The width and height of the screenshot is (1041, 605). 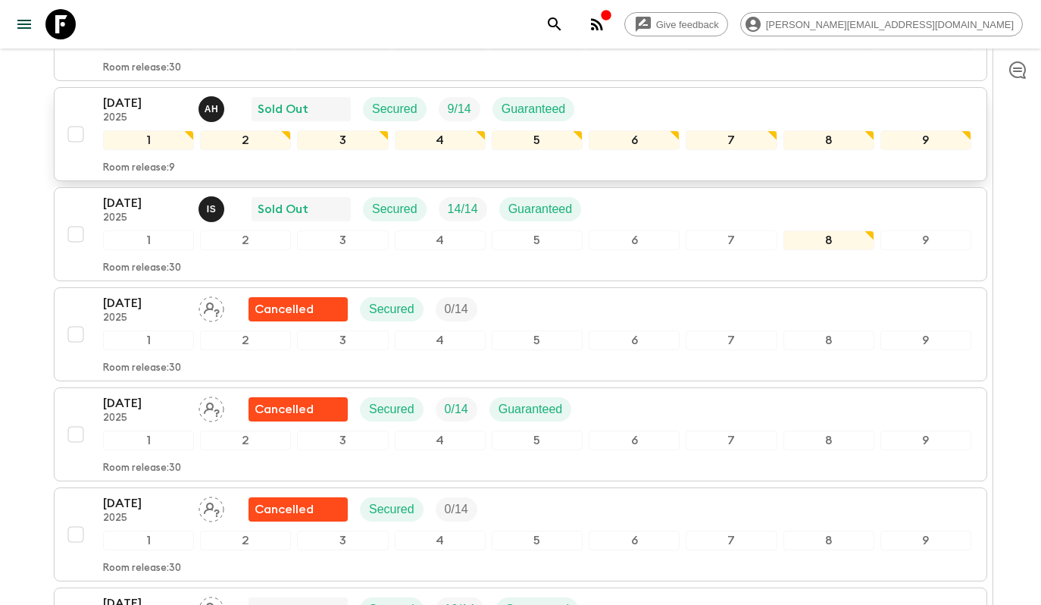 What do you see at coordinates (139, 168) in the screenshot?
I see `p: Room release: 9` at bounding box center [139, 168].